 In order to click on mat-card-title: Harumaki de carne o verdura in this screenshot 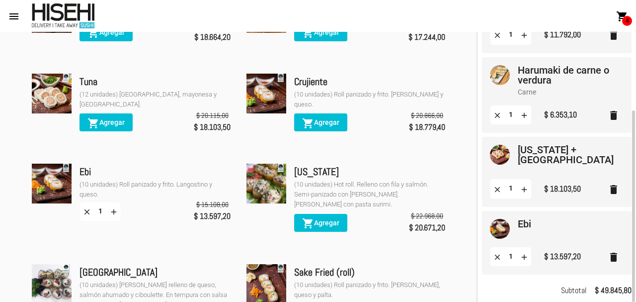, I will do `click(567, 75)`.